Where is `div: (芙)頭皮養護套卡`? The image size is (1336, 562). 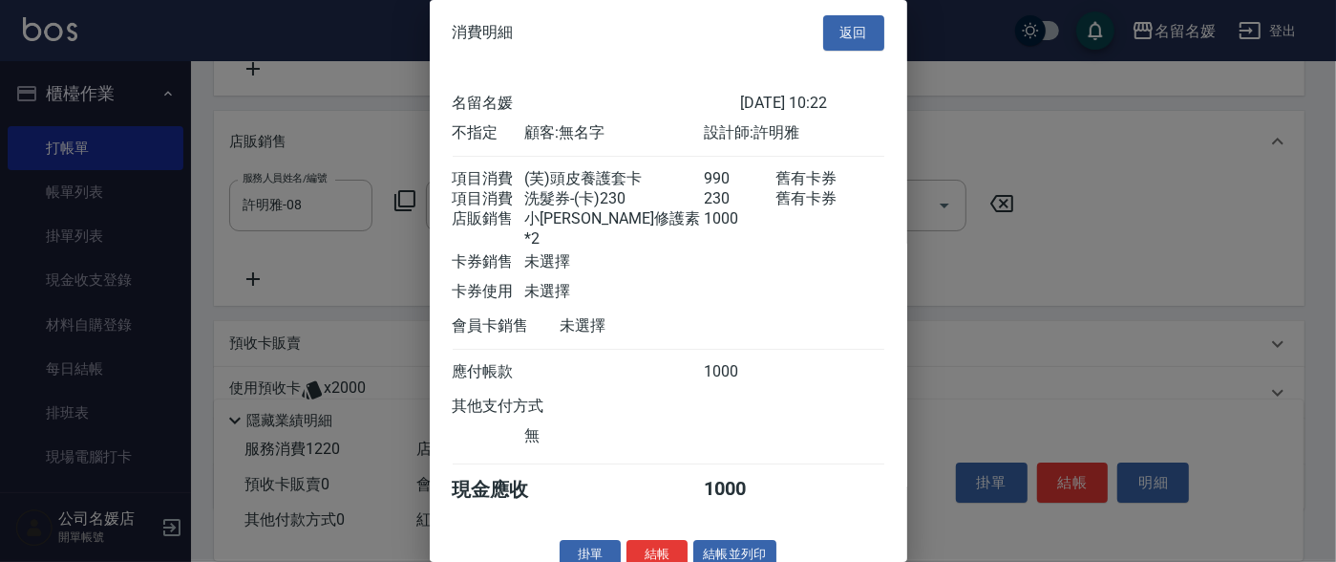
div: (芙)頭皮養護套卡 is located at coordinates (614, 179).